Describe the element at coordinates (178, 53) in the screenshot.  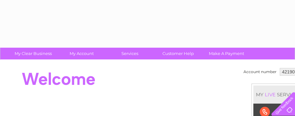
I see `a: Customer Help` at that location.